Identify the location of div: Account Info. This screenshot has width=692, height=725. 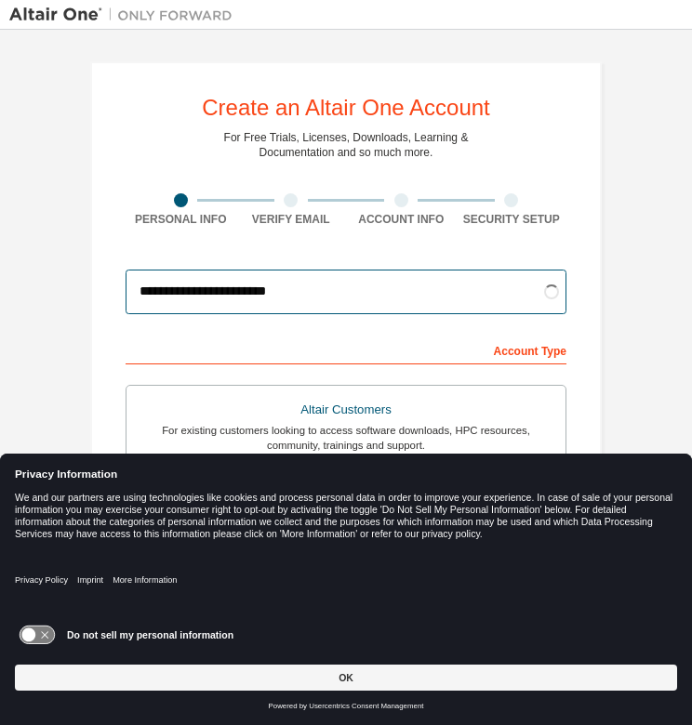
(401, 219).